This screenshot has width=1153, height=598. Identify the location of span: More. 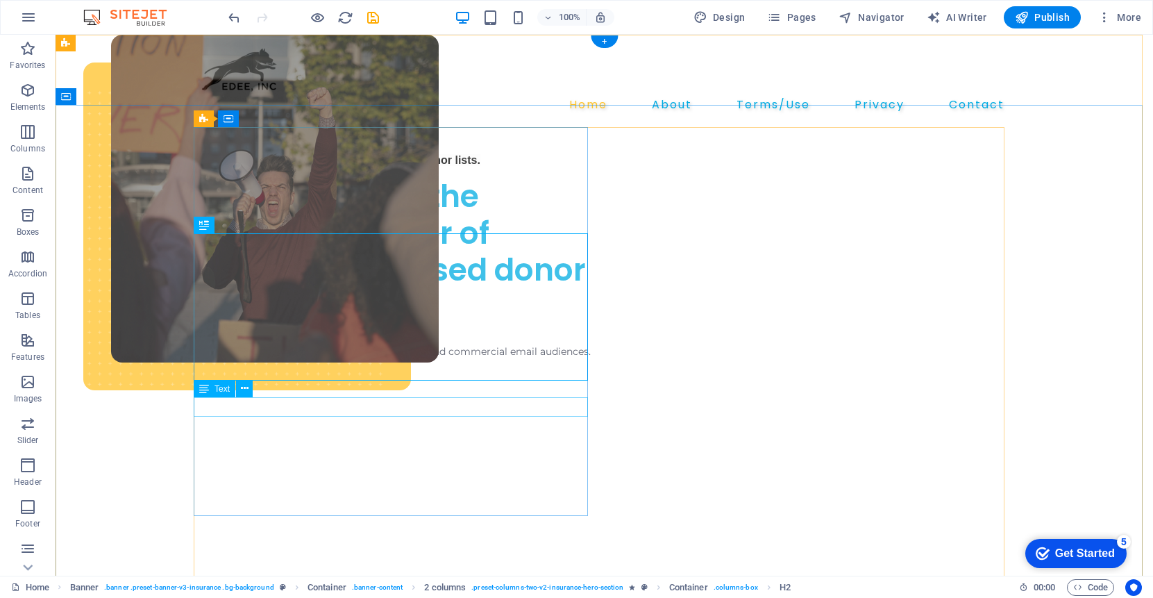
(1119, 17).